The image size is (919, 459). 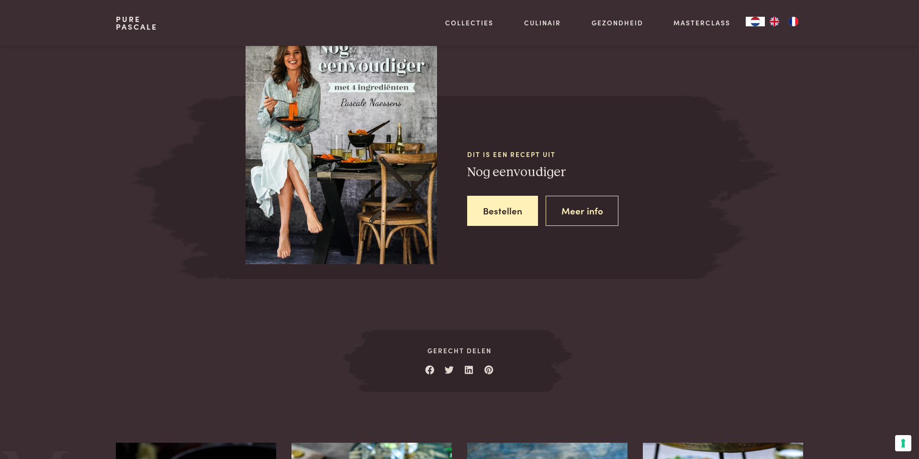 What do you see at coordinates (774, 22) in the screenshot?
I see `a: EN` at bounding box center [774, 22].